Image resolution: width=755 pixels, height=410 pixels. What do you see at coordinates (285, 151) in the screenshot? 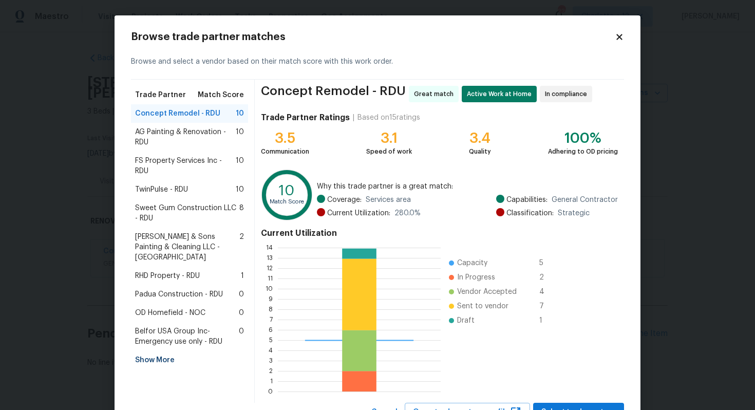
I see `div: Communication` at bounding box center [285, 151].